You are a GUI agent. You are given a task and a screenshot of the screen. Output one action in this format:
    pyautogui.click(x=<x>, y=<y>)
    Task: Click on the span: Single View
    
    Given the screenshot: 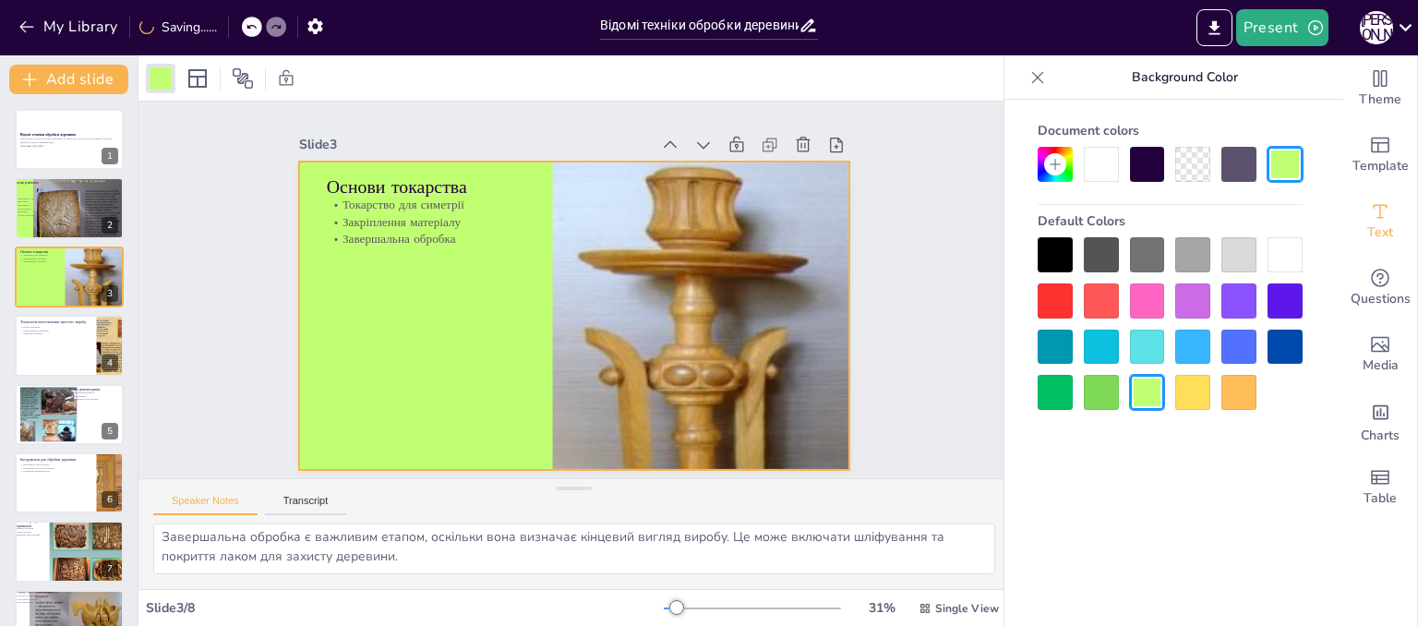 What is the action you would take?
    pyautogui.click(x=967, y=608)
    